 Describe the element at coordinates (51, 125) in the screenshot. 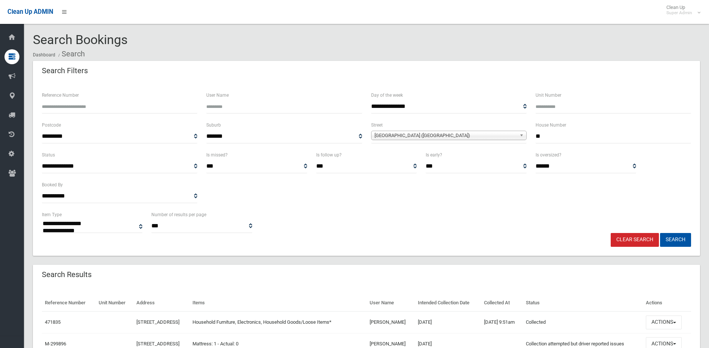

I see `label: Postcode` at that location.